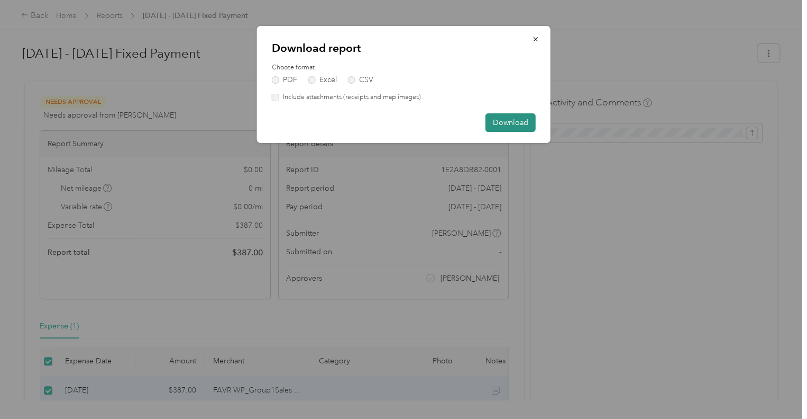 Image resolution: width=807 pixels, height=419 pixels. What do you see at coordinates (404, 68) in the screenshot?
I see `label: Choose format` at bounding box center [404, 68].